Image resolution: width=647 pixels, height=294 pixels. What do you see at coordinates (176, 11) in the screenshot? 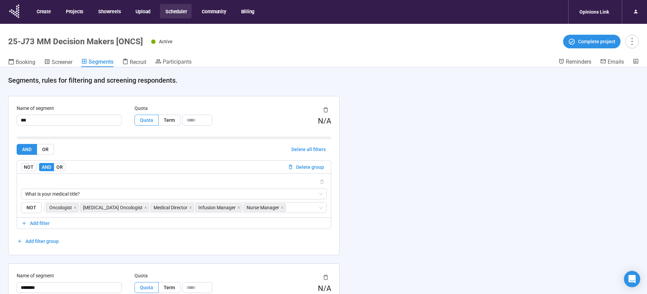
I see `button: Scheduler` at bounding box center [176, 11].